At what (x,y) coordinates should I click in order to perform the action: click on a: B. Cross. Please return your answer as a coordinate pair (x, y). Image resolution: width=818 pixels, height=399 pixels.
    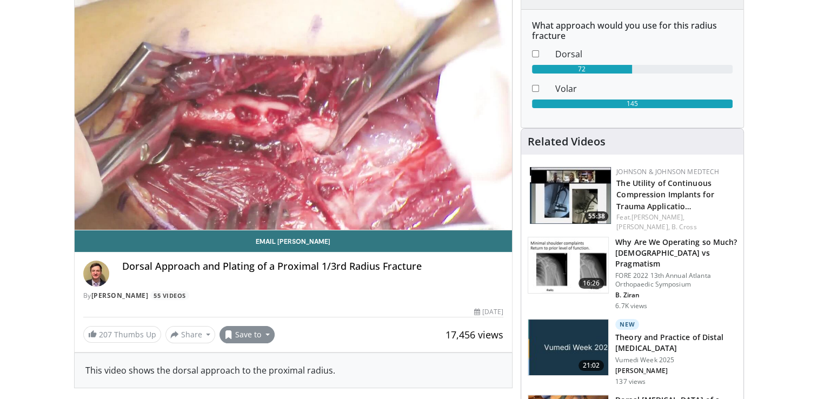
    Looking at the image, I should click on (684, 226).